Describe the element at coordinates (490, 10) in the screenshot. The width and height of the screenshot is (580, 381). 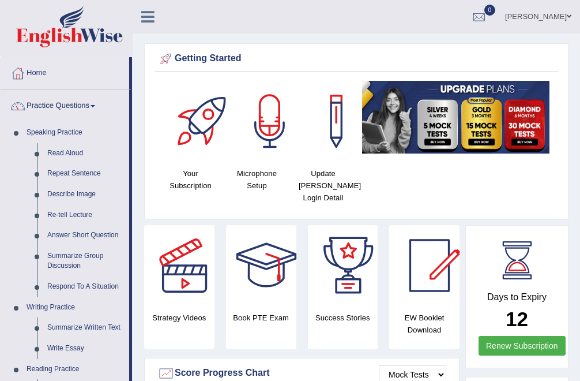
I see `span: 0` at that location.